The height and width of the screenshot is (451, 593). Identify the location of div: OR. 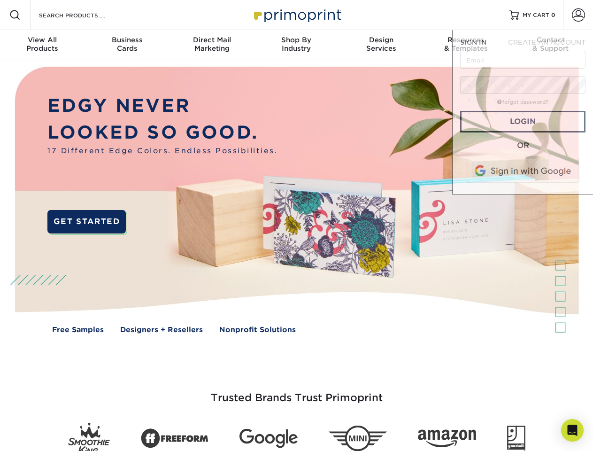
(523, 146).